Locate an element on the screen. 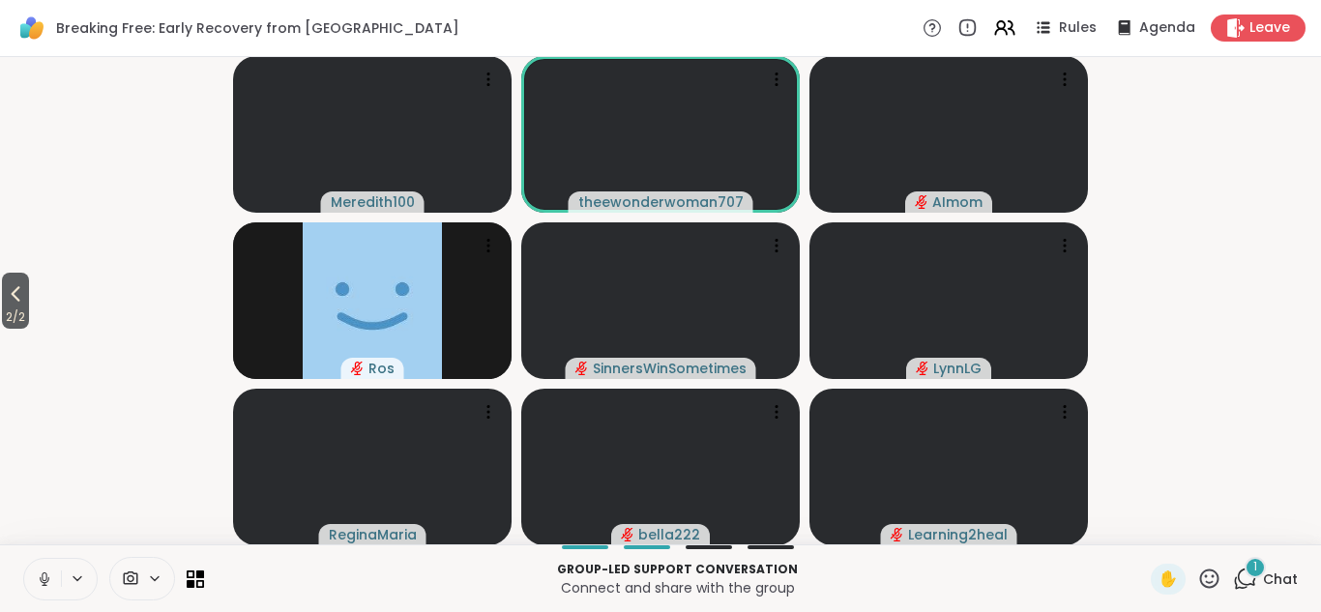 The width and height of the screenshot is (1321, 612). span: 2 / 2 is located at coordinates (15, 317).